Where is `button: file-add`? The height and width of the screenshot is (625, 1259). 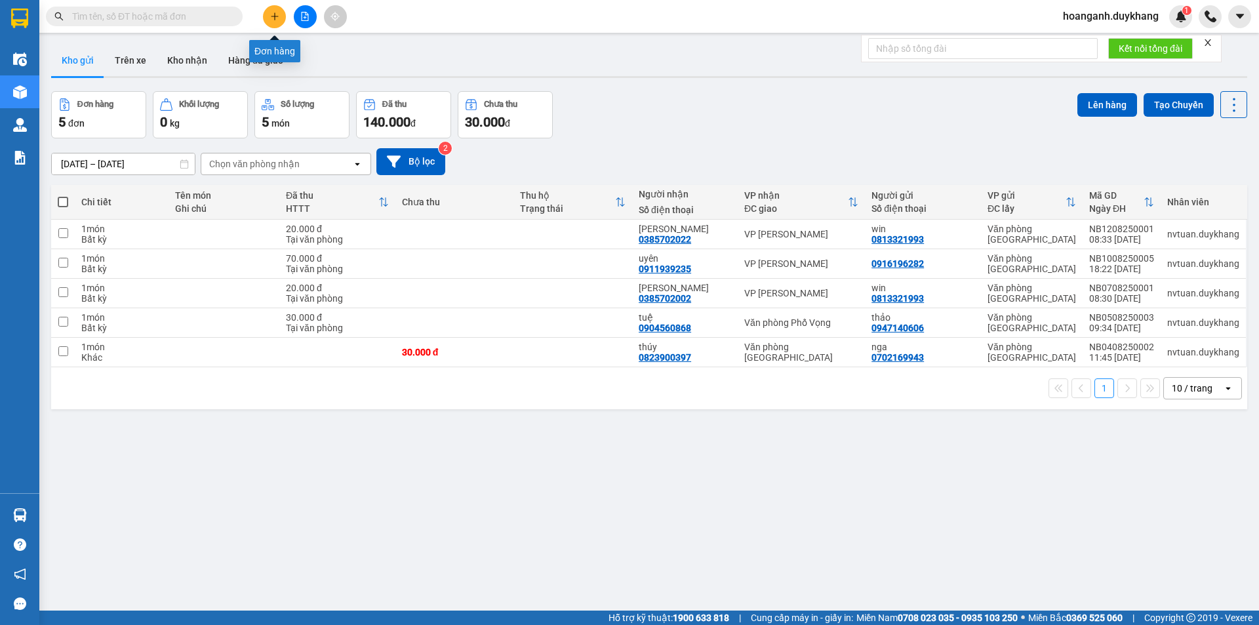
button: file-add is located at coordinates (305, 16).